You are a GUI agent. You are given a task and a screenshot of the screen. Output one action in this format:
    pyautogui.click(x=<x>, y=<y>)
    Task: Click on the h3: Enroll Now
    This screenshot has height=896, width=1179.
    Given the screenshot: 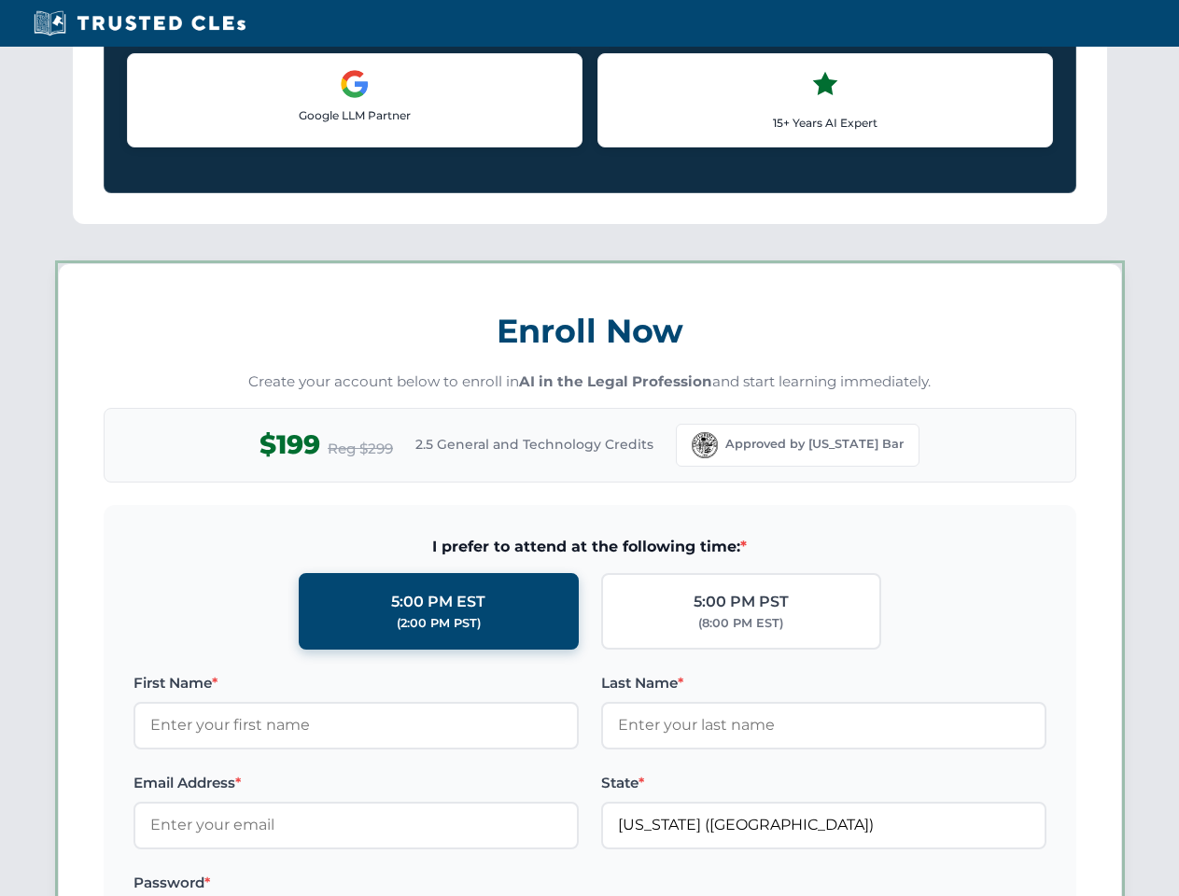 What is the action you would take?
    pyautogui.click(x=590, y=330)
    